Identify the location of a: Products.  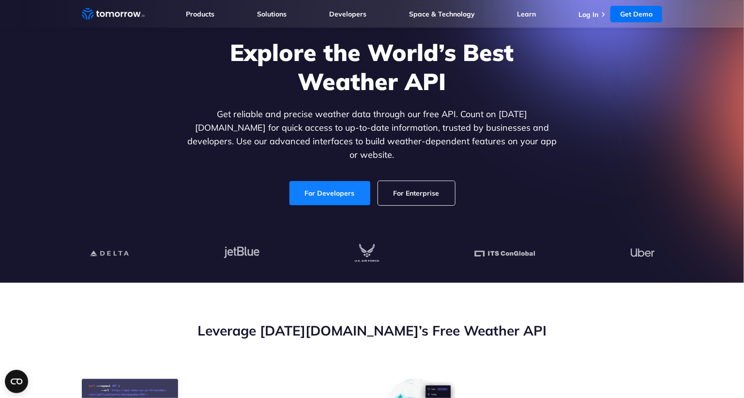
(200, 14).